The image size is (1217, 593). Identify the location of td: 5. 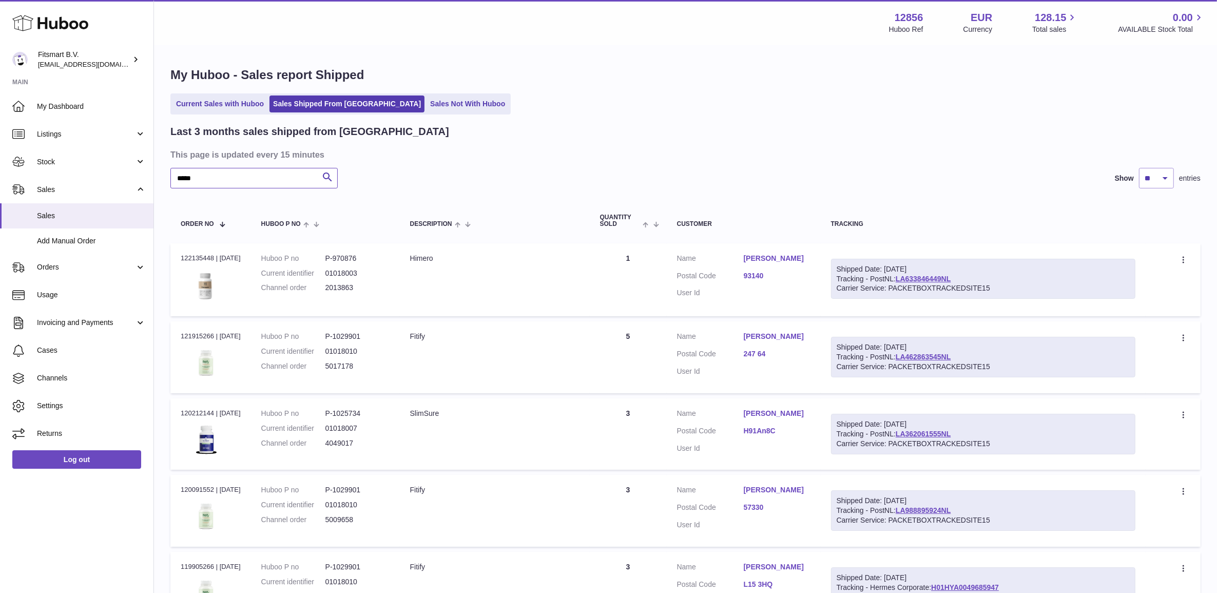
(628, 357).